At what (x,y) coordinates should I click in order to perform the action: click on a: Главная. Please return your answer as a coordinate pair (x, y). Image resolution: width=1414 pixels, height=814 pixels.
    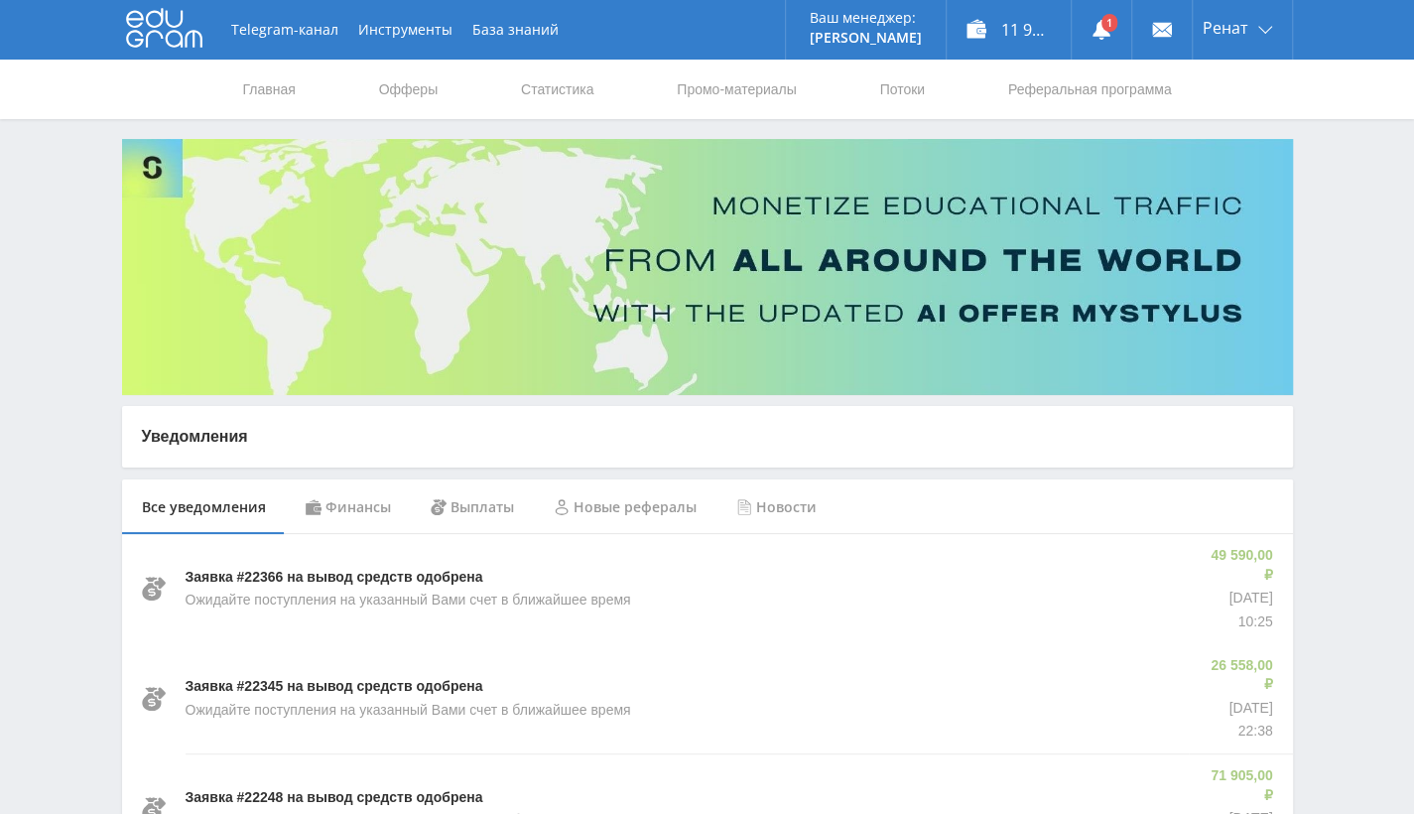
    Looking at the image, I should click on (269, 89).